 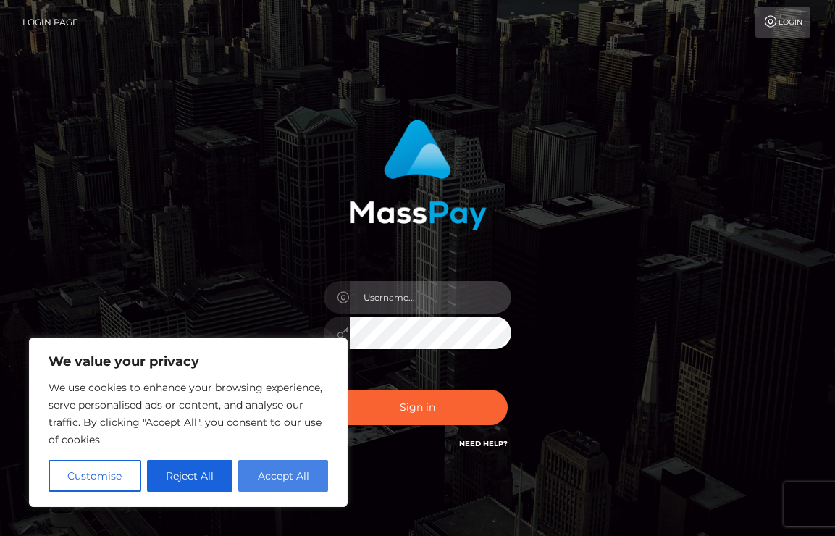 I want to click on button: Accept All, so click(x=283, y=476).